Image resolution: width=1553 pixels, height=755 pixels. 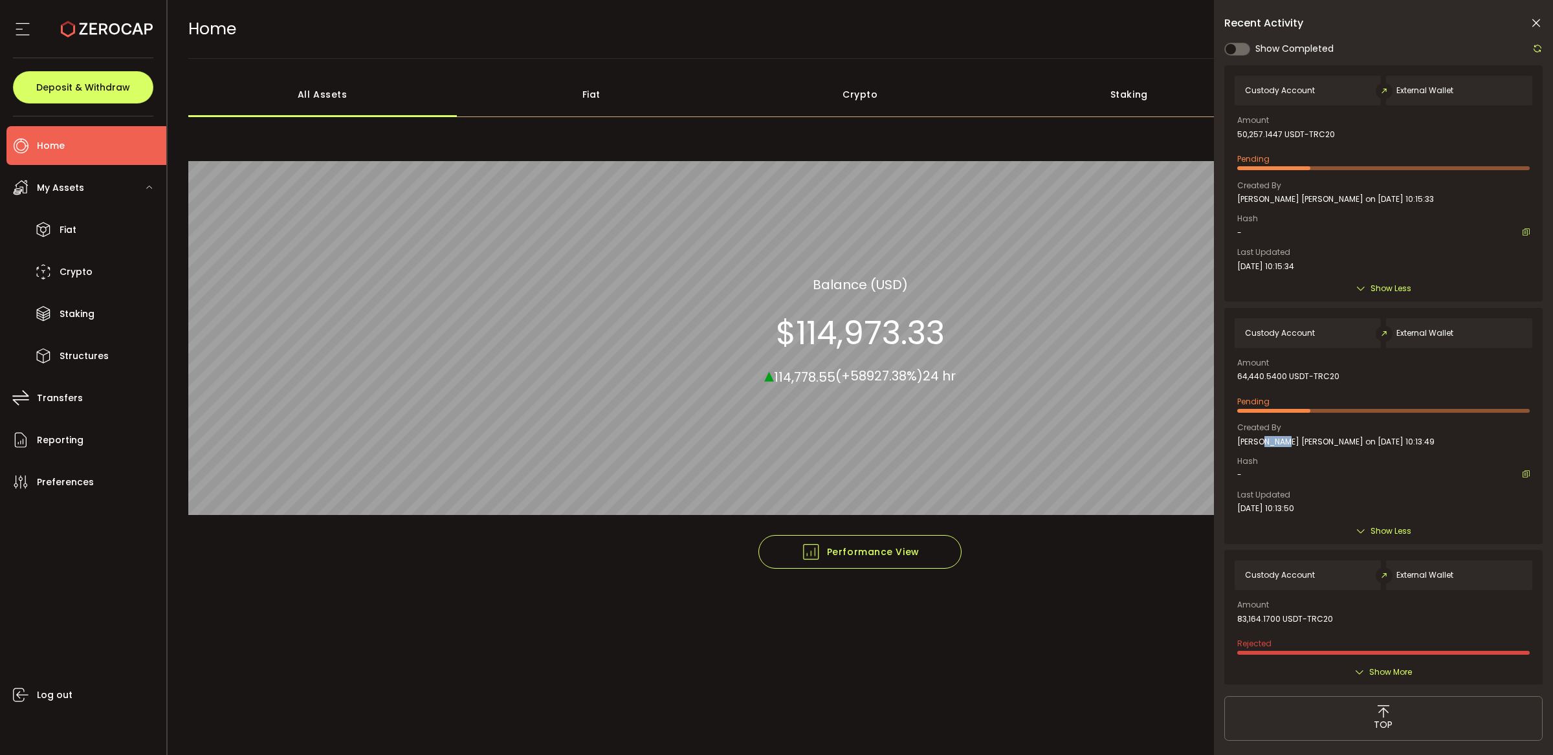 I want to click on span: Transfers, so click(x=60, y=398).